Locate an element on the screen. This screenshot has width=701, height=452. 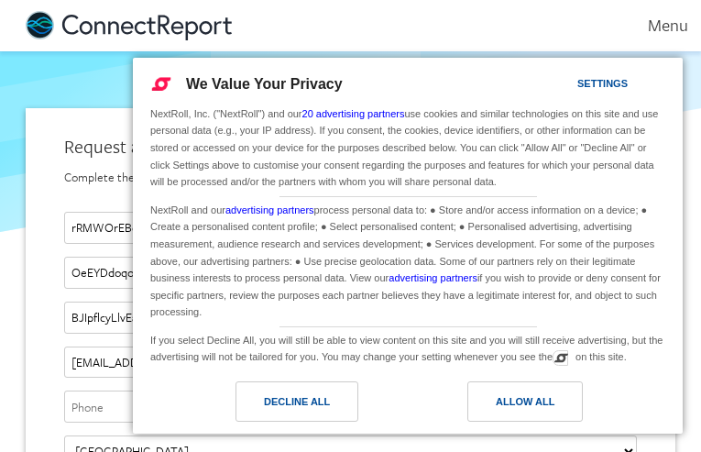
div: Decline All is located at coordinates (297, 401).